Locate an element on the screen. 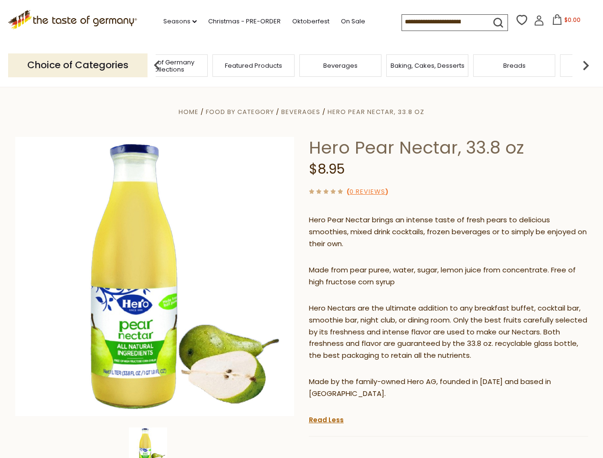 The width and height of the screenshot is (603, 458). a: Breads is located at coordinates (514, 65).